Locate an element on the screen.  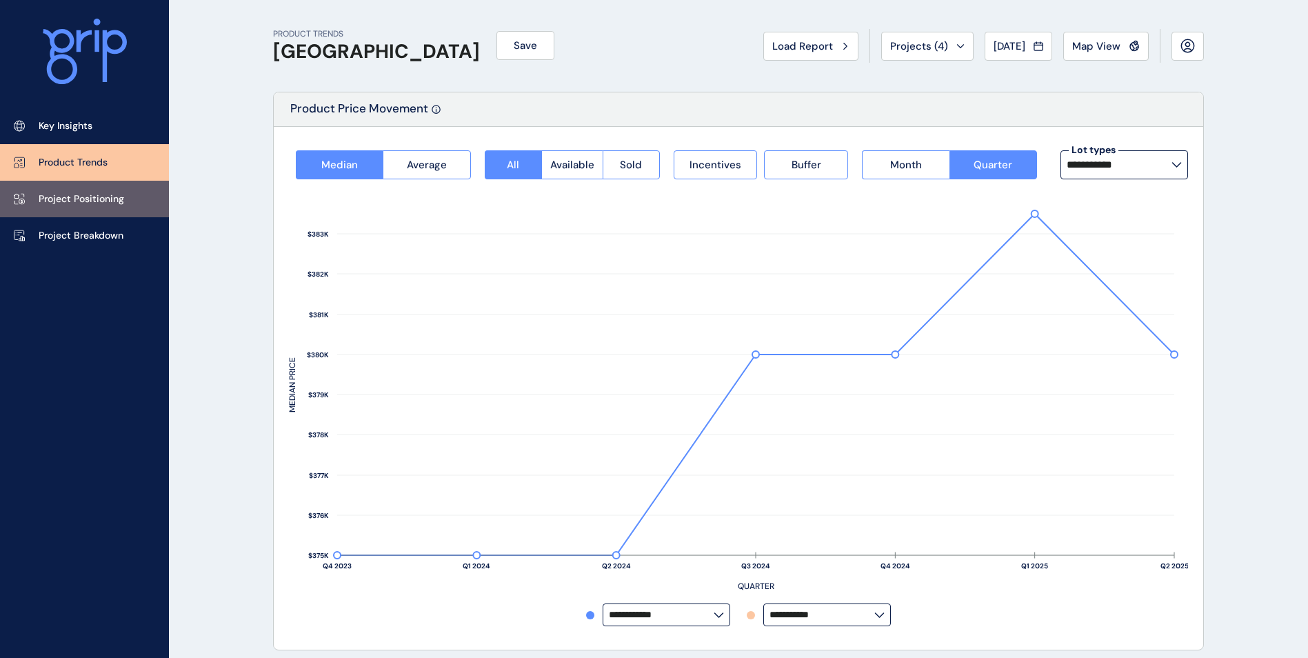
text: $382K is located at coordinates (318, 274).